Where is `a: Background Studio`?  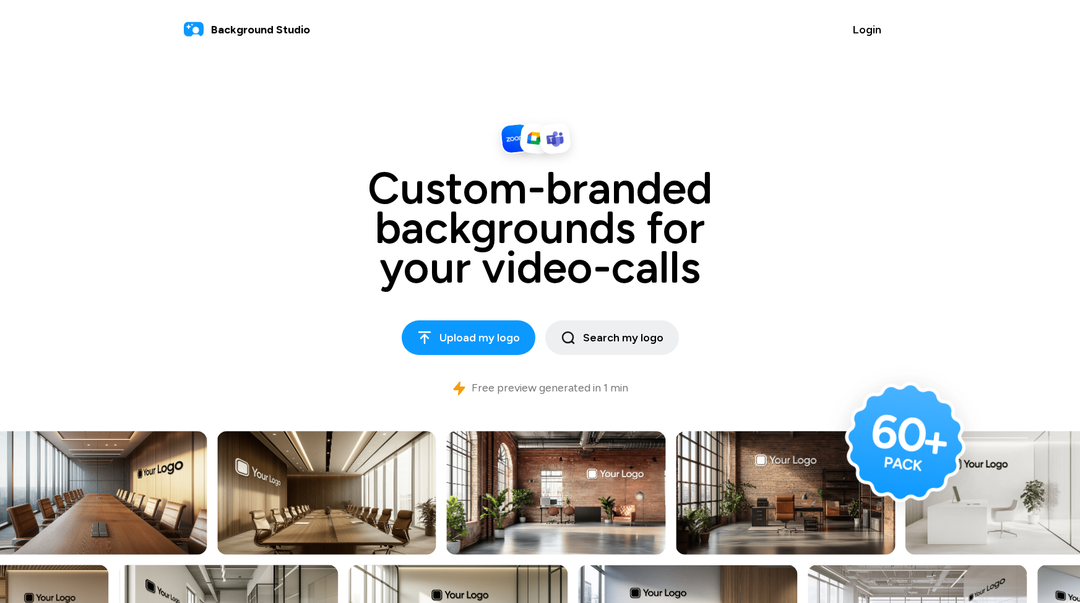 a: Background Studio is located at coordinates (247, 30).